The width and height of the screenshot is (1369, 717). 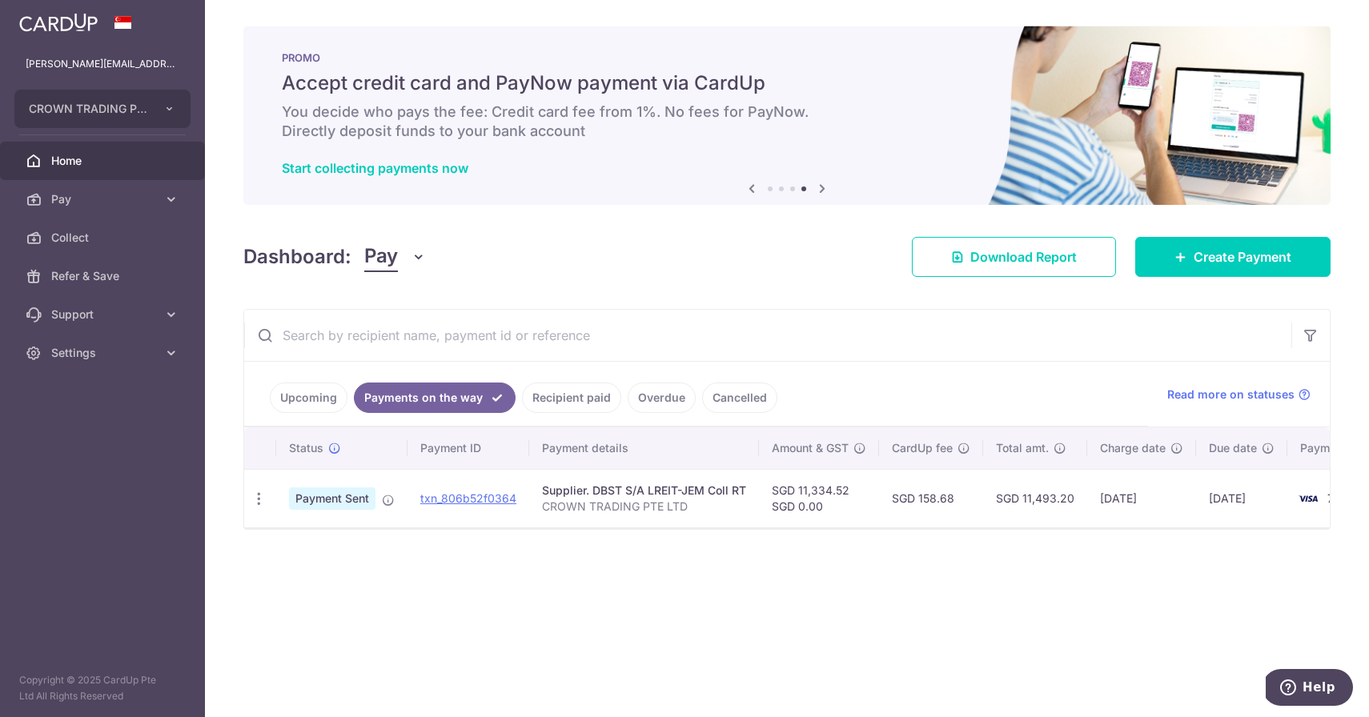 What do you see at coordinates (53, 18) in the screenshot?
I see `span: Help` at bounding box center [53, 18].